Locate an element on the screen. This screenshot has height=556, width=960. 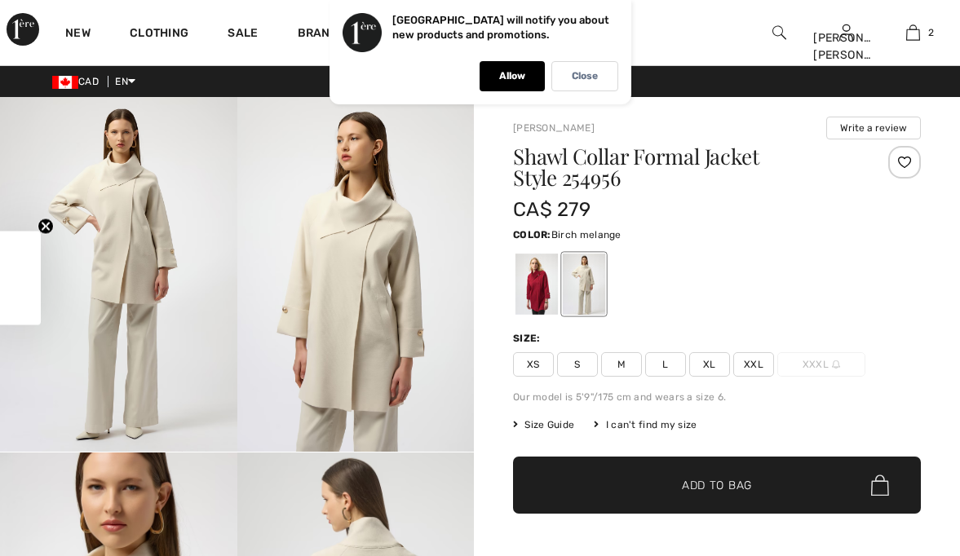
h1: Shawl Collar Formal Jacket Style 254956 is located at coordinates (683, 167).